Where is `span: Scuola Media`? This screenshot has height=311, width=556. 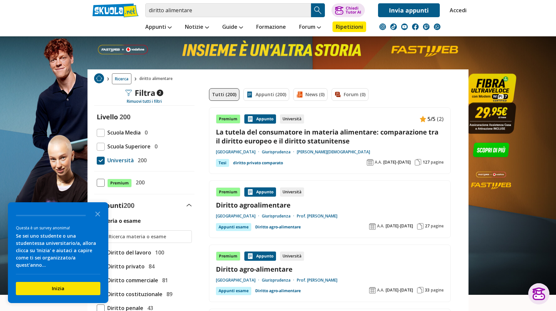
span: Scuola Media is located at coordinates (123, 132).